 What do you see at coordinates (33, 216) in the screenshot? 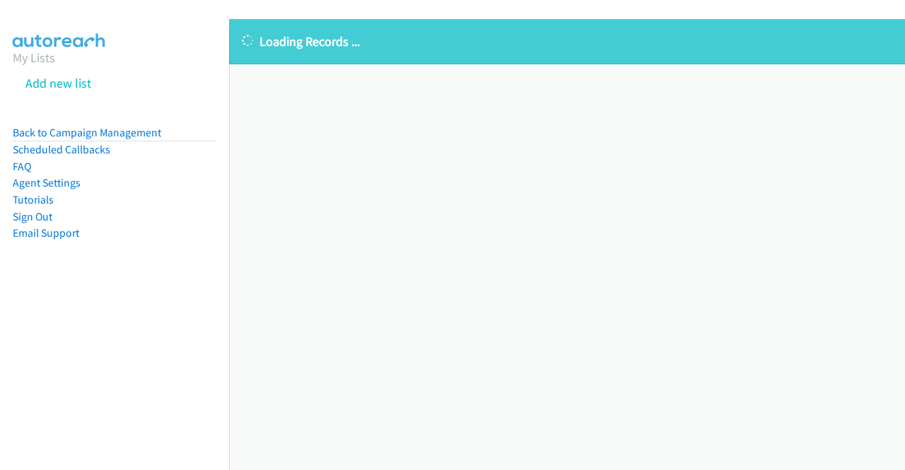
I see `a: Sign Out` at bounding box center [33, 216].